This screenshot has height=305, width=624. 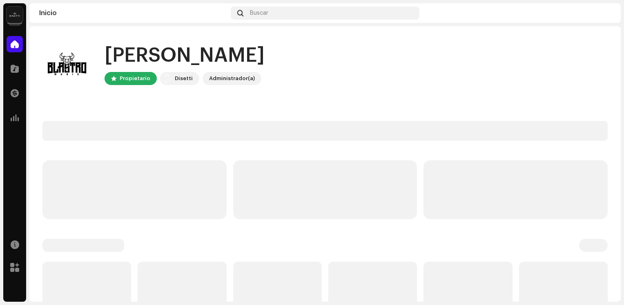 I want to click on div: Propietario, so click(x=135, y=78).